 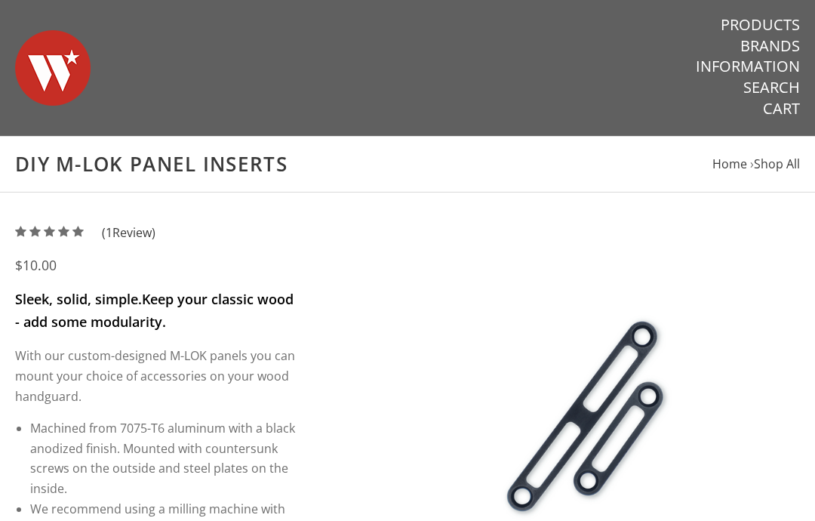 What do you see at coordinates (85, 232) in the screenshot?
I see `a: (1Review)` at bounding box center [85, 232].